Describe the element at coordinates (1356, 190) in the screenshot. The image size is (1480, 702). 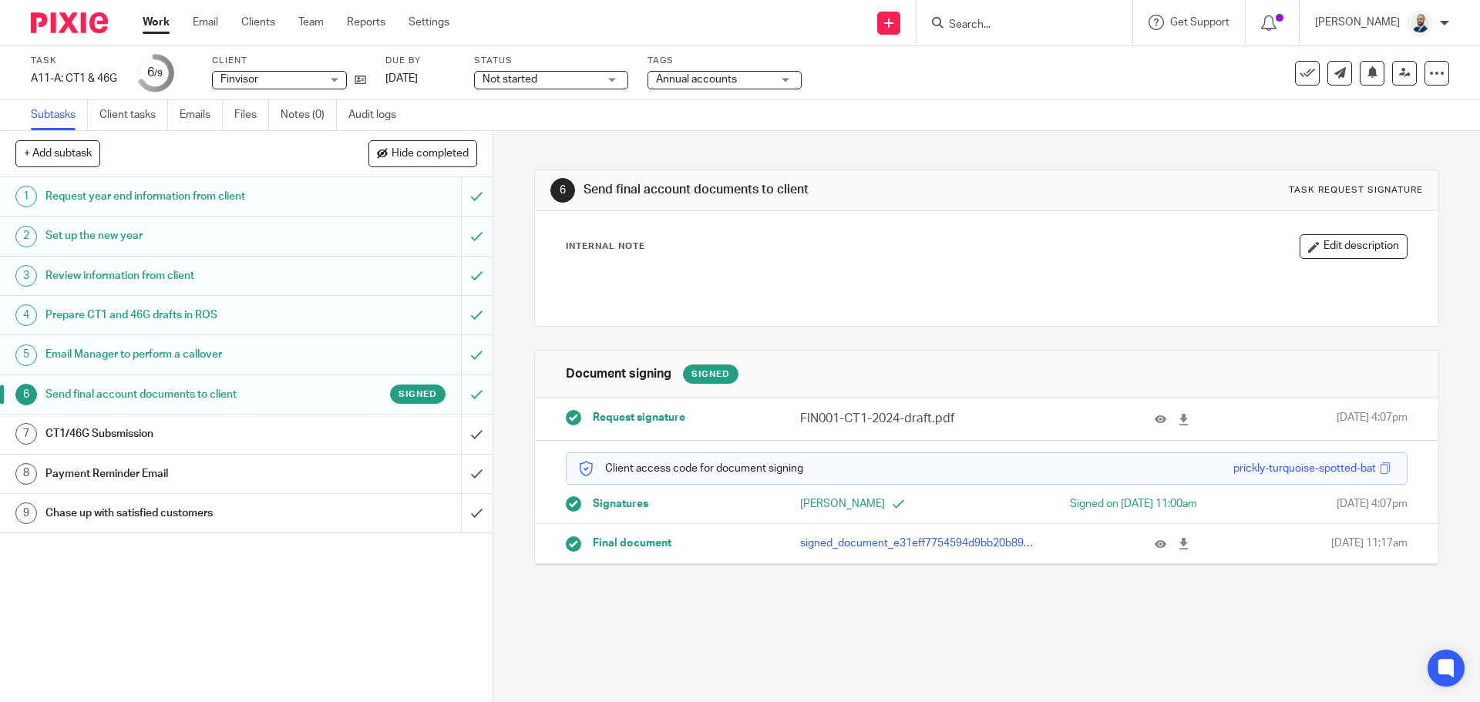
I see `div: Task request signature` at that location.